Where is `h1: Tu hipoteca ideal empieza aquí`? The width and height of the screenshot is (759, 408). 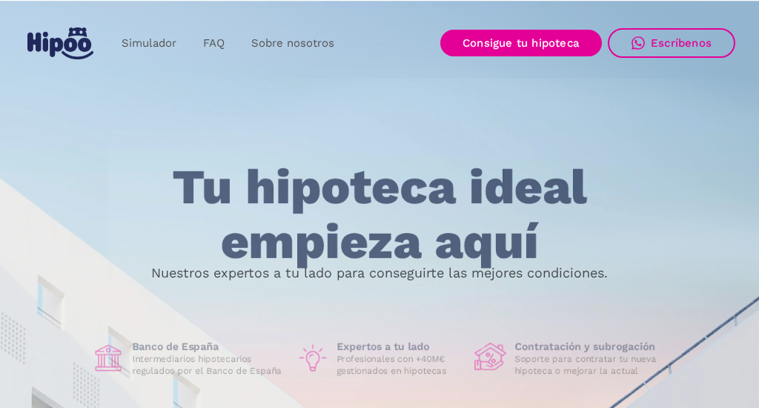 h1: Tu hipoteca ideal empieza aquí is located at coordinates (379, 214).